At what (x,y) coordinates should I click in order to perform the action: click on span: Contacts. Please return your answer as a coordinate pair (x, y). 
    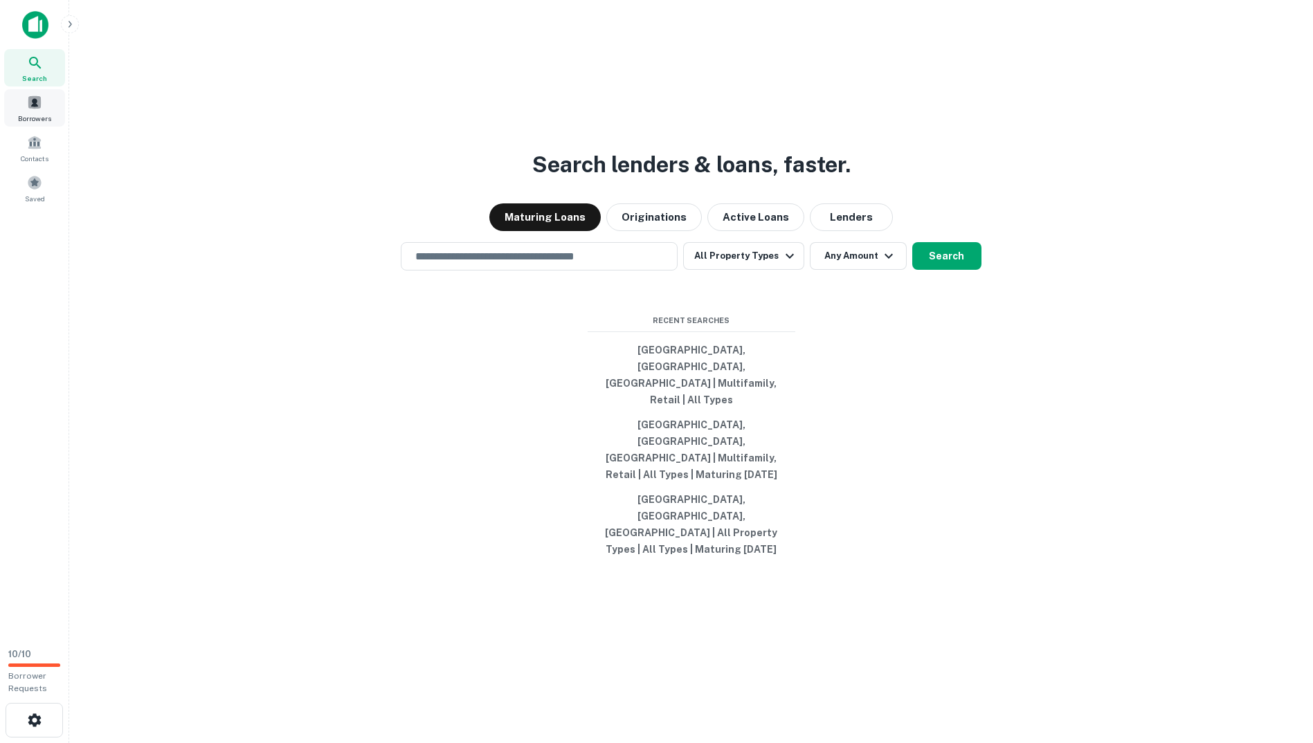
    Looking at the image, I should click on (35, 158).